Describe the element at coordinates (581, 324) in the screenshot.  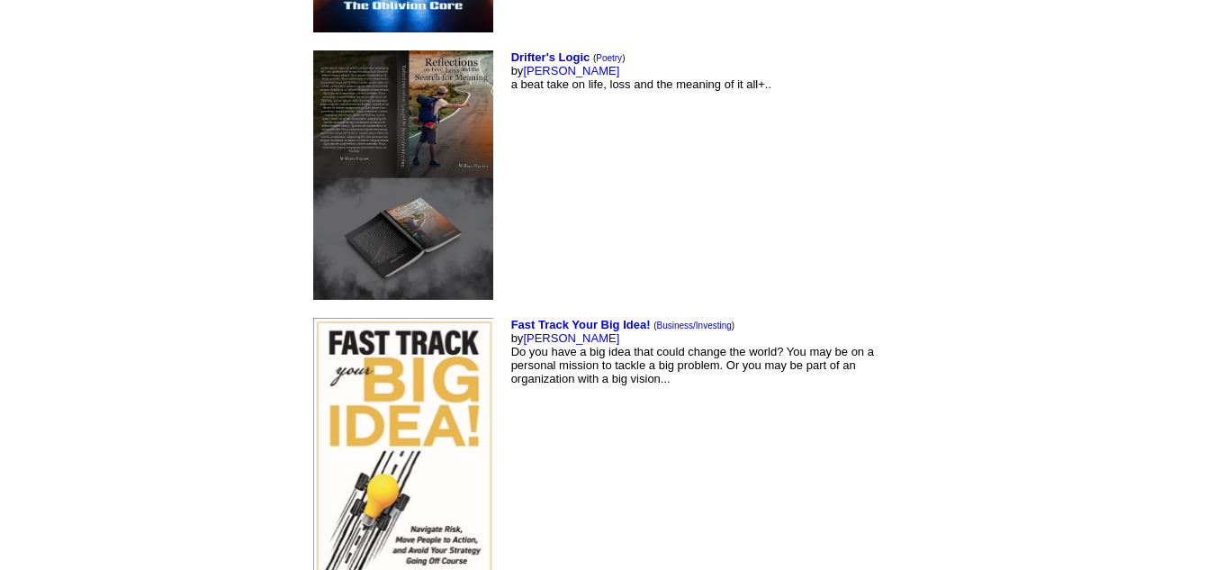
I see `b: Fast Track Your Big Idea!` at that location.